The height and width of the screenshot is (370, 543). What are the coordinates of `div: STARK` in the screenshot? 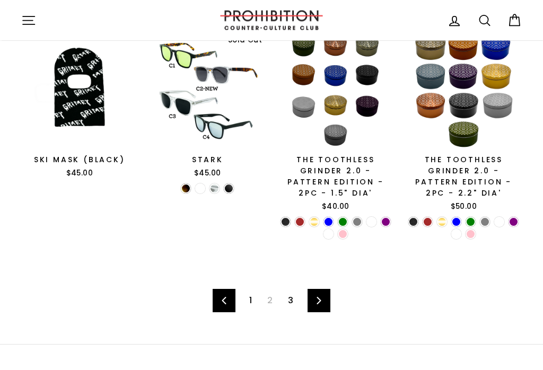 It's located at (208, 160).